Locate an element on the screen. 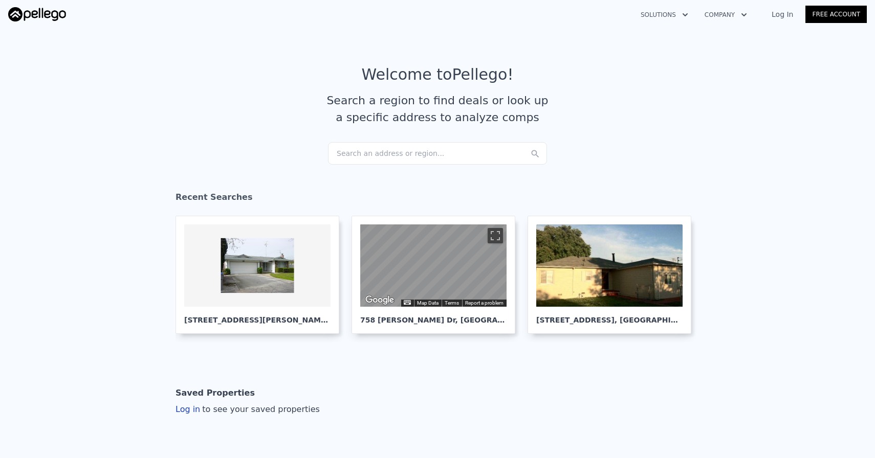 This screenshot has width=875, height=458. div: Recent Searches is located at coordinates (438, 200).